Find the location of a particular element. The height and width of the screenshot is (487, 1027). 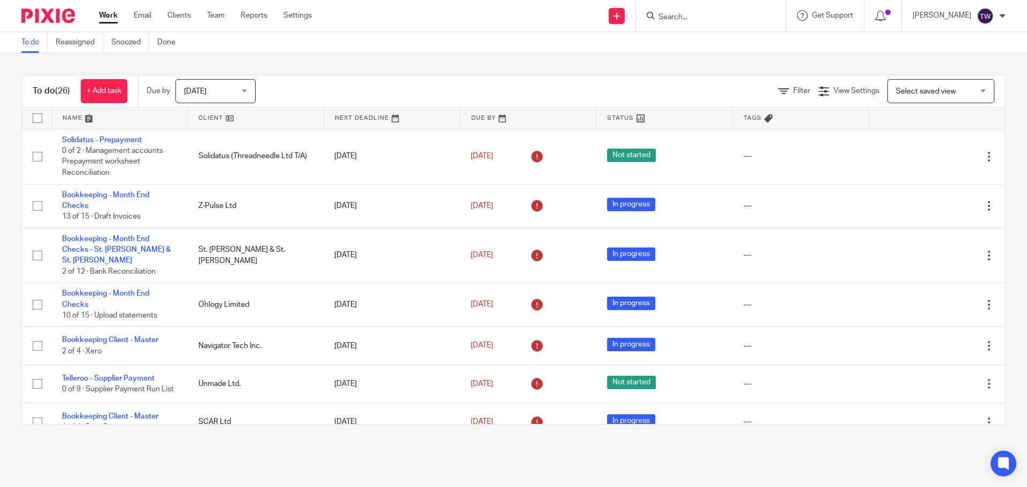

img: svg%3E is located at coordinates (985, 16).